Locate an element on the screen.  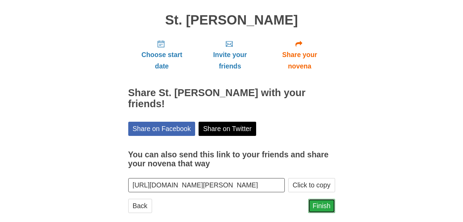
a: Choose start date is located at coordinates (162, 55).